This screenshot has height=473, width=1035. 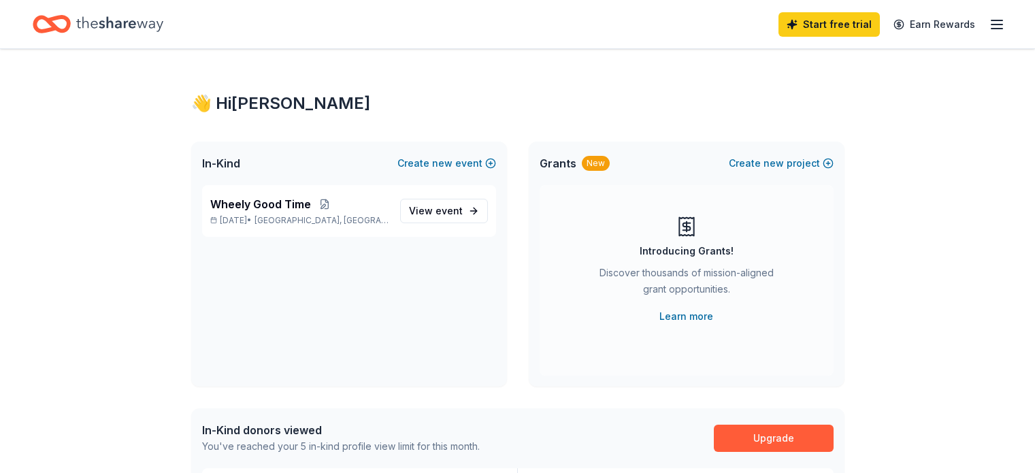 I want to click on div: In-Kind donors viewed, so click(x=341, y=430).